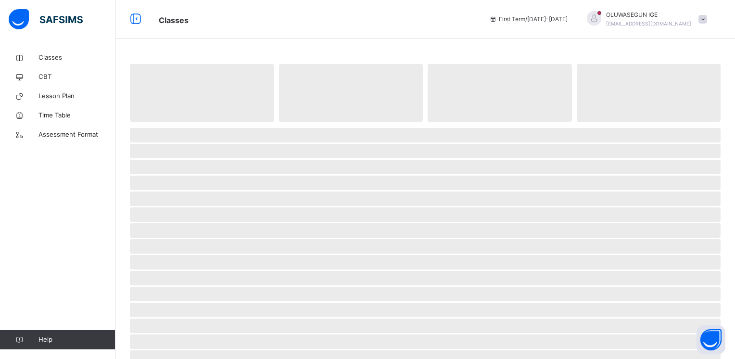 The width and height of the screenshot is (735, 359). I want to click on span: OLUWASEGUN IGE, so click(649, 15).